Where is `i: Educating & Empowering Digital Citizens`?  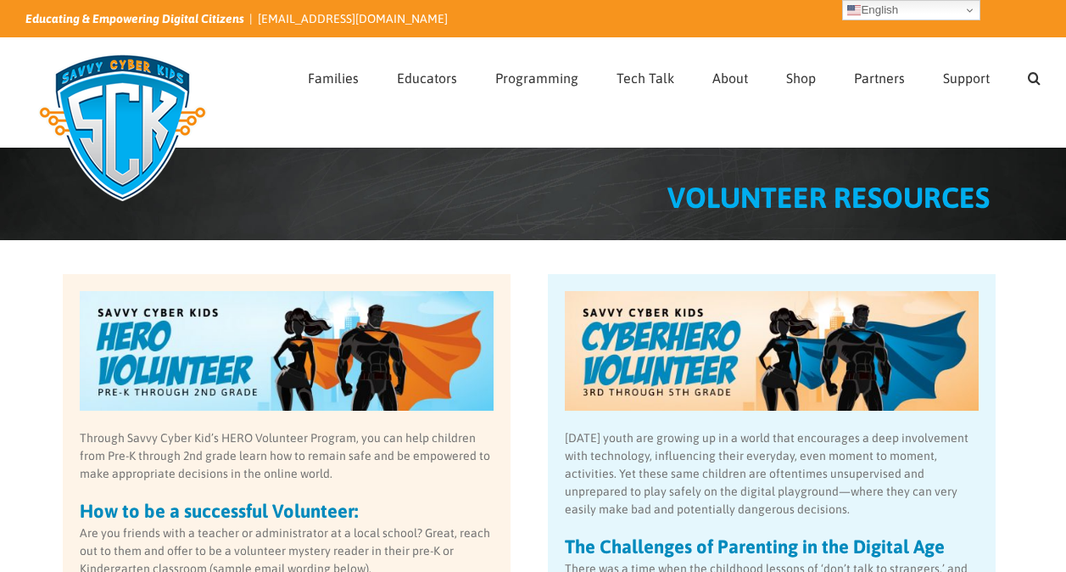
i: Educating & Empowering Digital Citizens is located at coordinates (135, 19).